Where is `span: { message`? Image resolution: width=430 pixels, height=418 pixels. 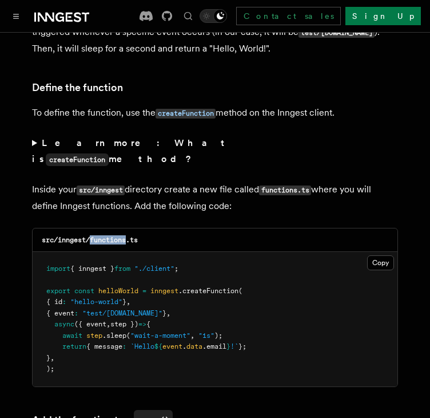
span: { message is located at coordinates (104, 346).